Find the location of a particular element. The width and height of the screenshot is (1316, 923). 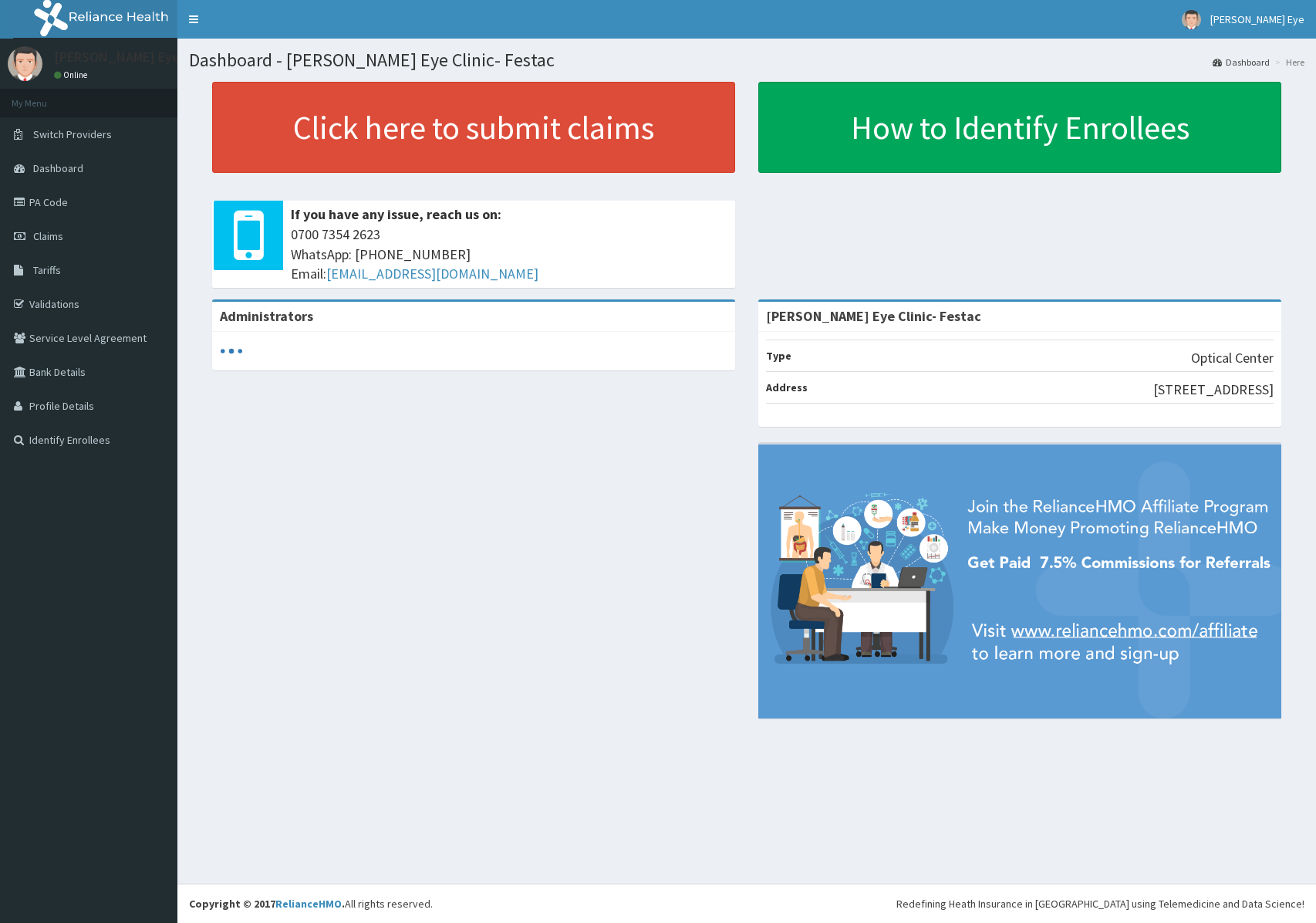

span: Tariffs is located at coordinates (47, 270).